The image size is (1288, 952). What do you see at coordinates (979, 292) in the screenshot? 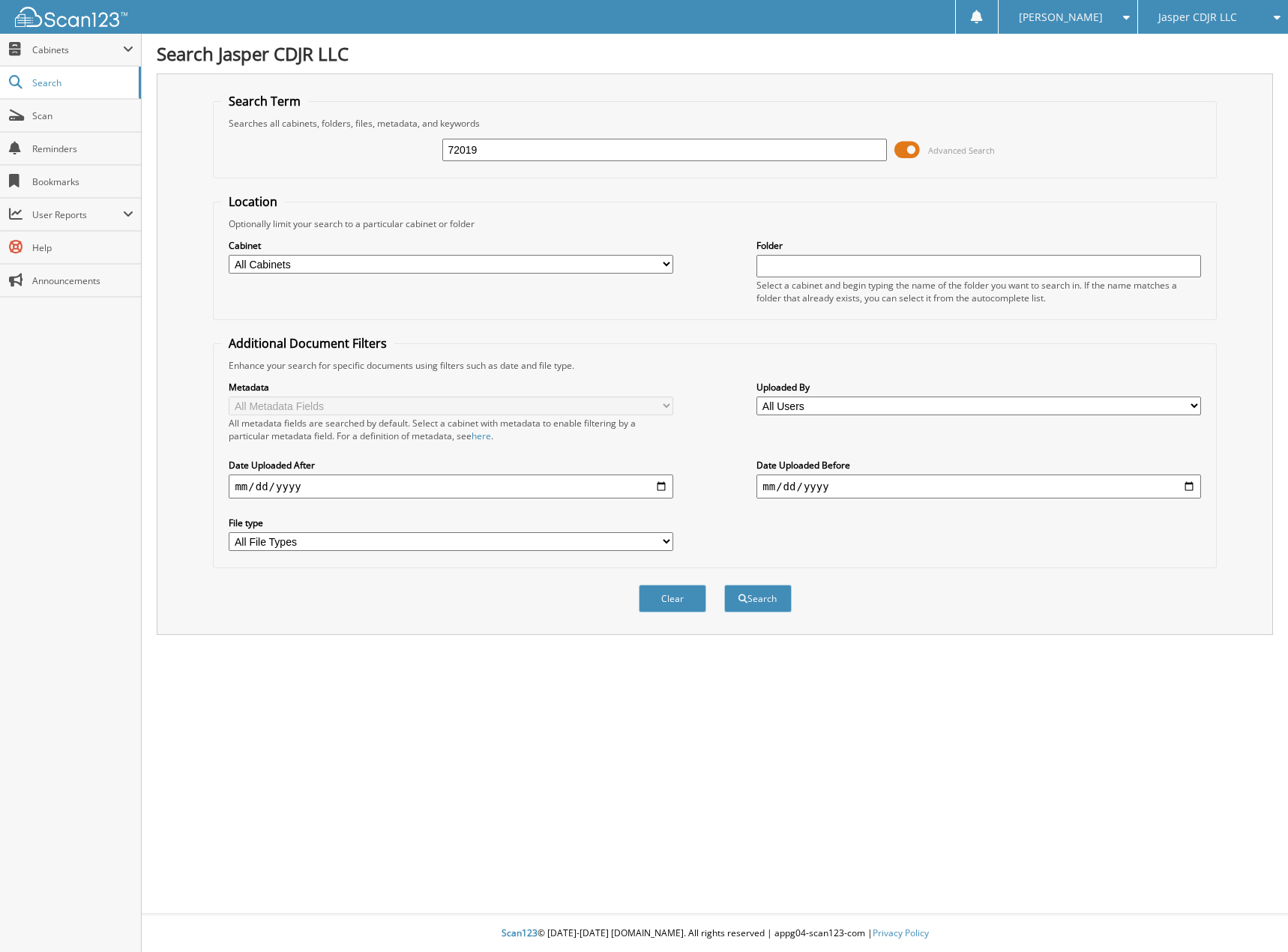
I see `div: Select a cabinet and begin typing the name of the folder you want to search in. If the name match...` at bounding box center [979, 292].